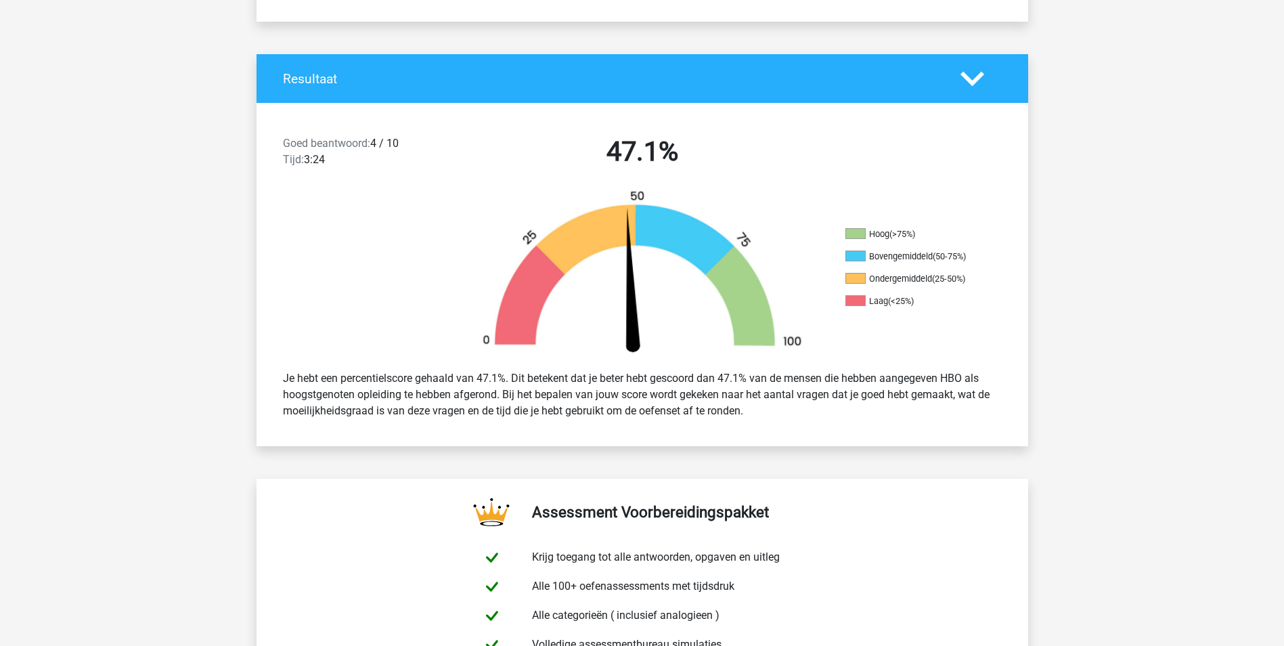 This screenshot has width=1284, height=646. Describe the element at coordinates (293, 159) in the screenshot. I see `span: Tijd:` at that location.